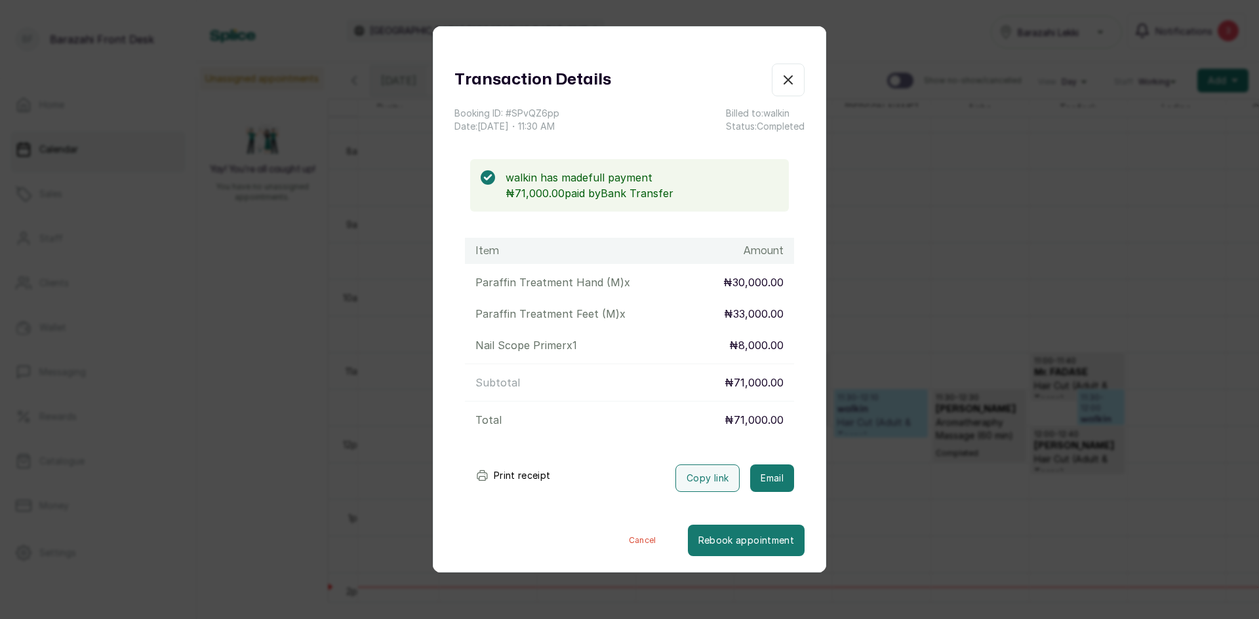 The image size is (1259, 619). Describe the element at coordinates (550, 314) in the screenshot. I see `p: Paraffin Treatment Feet (M) x` at that location.